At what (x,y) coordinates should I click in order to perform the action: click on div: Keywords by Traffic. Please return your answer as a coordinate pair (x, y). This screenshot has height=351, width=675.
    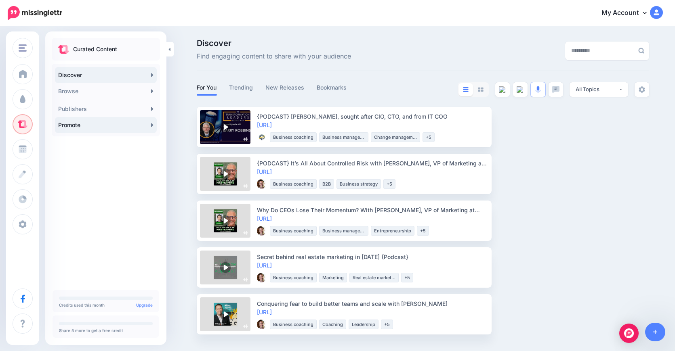
    Looking at the image, I should click on (112, 50).